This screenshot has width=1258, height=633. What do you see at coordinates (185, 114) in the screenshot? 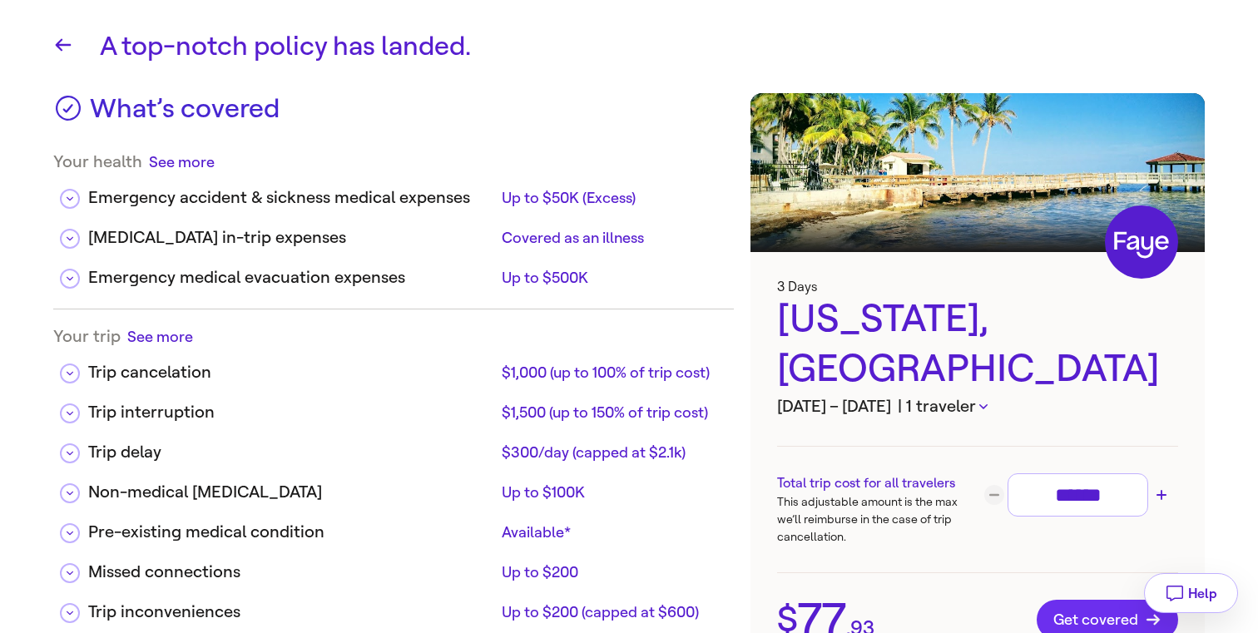
I see `h3: What’s covered` at bounding box center [185, 114].